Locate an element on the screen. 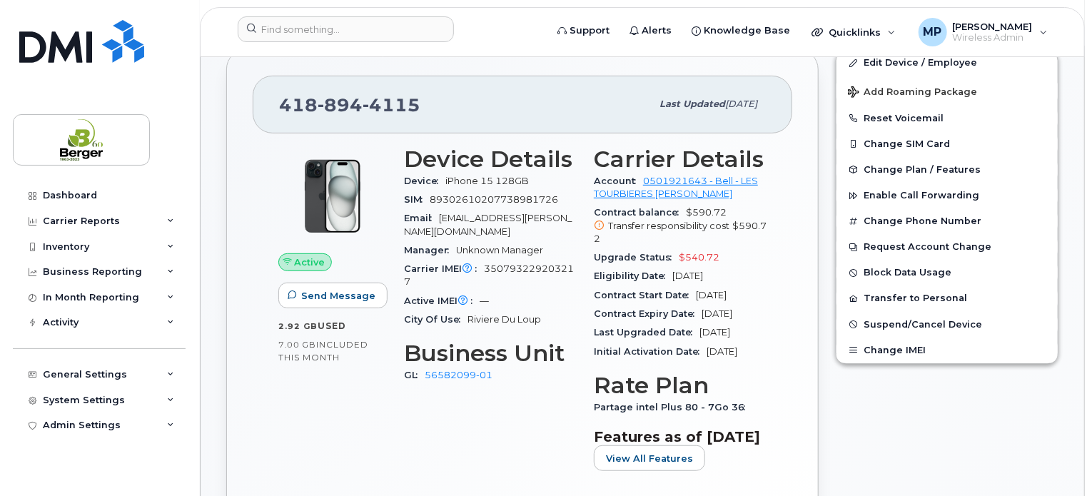  span: Support is located at coordinates (589, 31).